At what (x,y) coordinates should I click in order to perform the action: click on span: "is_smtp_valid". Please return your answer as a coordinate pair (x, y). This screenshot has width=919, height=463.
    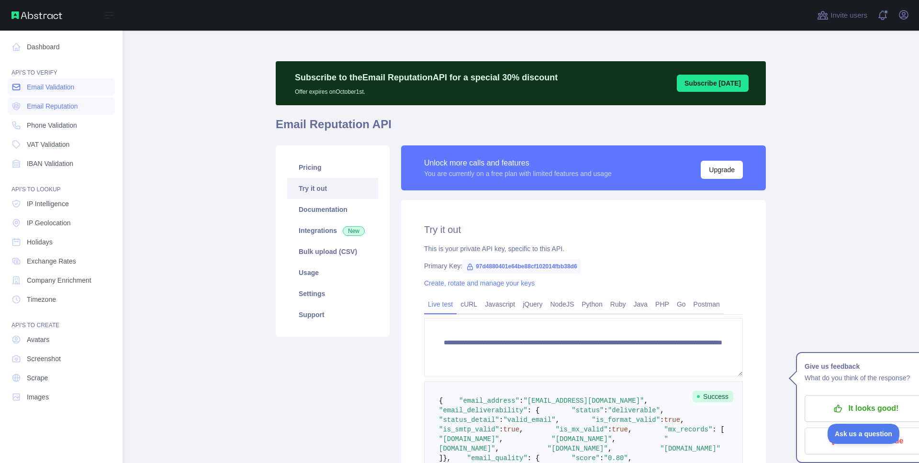
    Looking at the image, I should click on (469, 430).